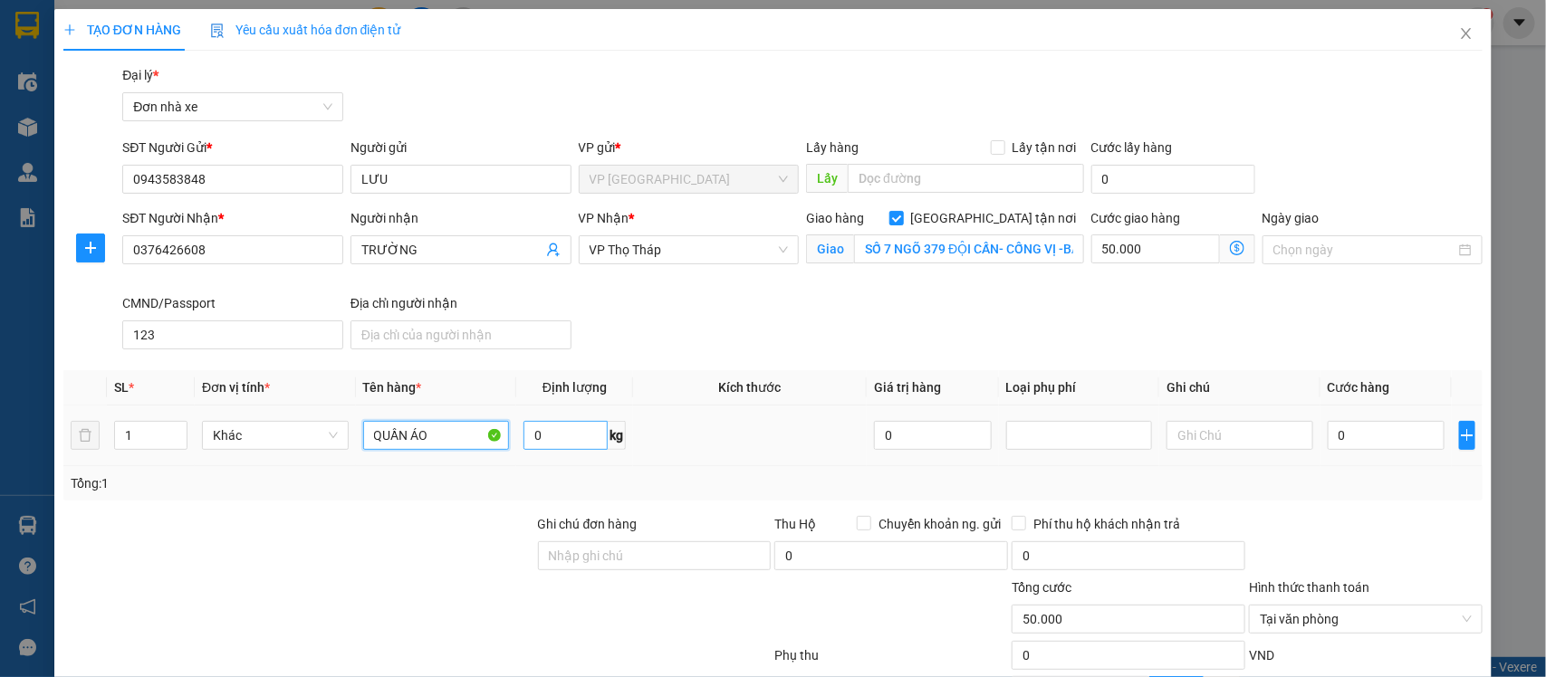  I want to click on span: Đơn nhà xe, so click(233, 107).